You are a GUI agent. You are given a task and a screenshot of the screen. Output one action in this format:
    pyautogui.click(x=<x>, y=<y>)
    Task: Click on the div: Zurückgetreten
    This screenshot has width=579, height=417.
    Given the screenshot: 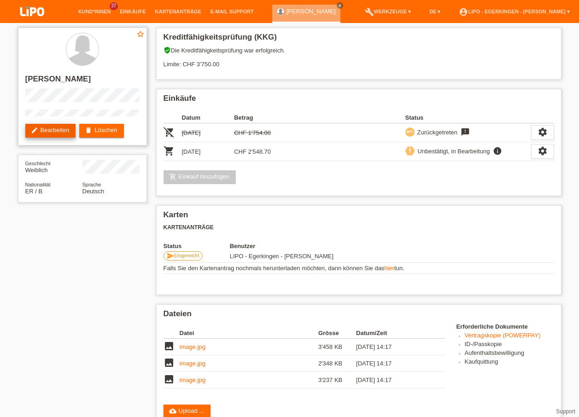 What is the action you would take?
    pyautogui.click(x=436, y=132)
    